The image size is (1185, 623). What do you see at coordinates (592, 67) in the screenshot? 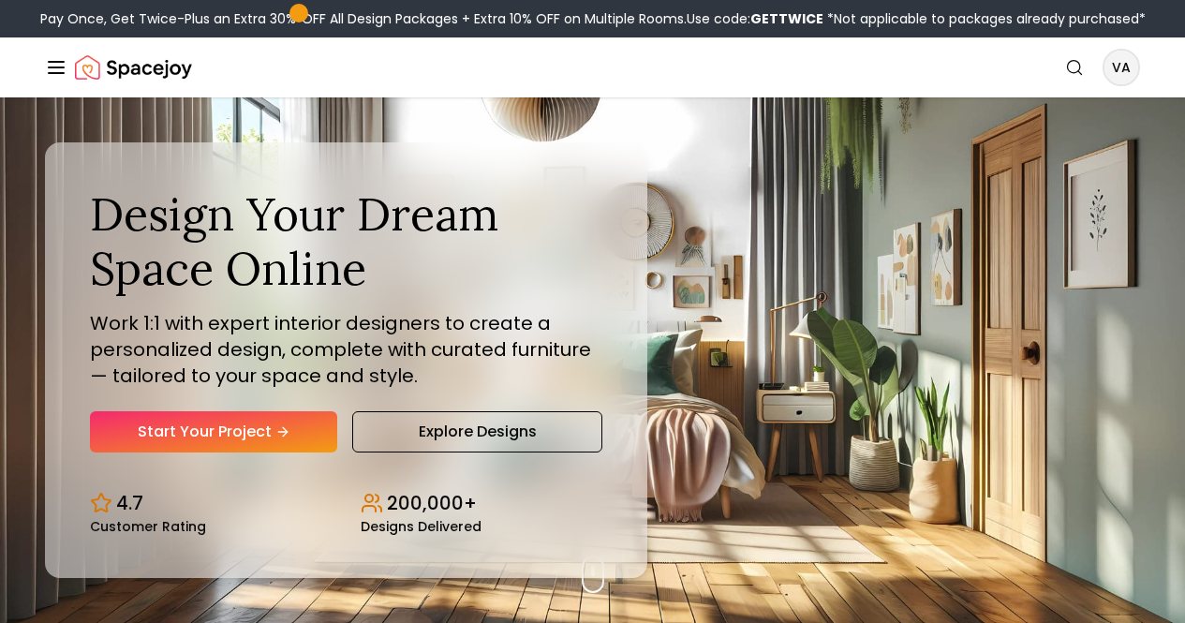
I see `nav: Global` at bounding box center [592, 67].